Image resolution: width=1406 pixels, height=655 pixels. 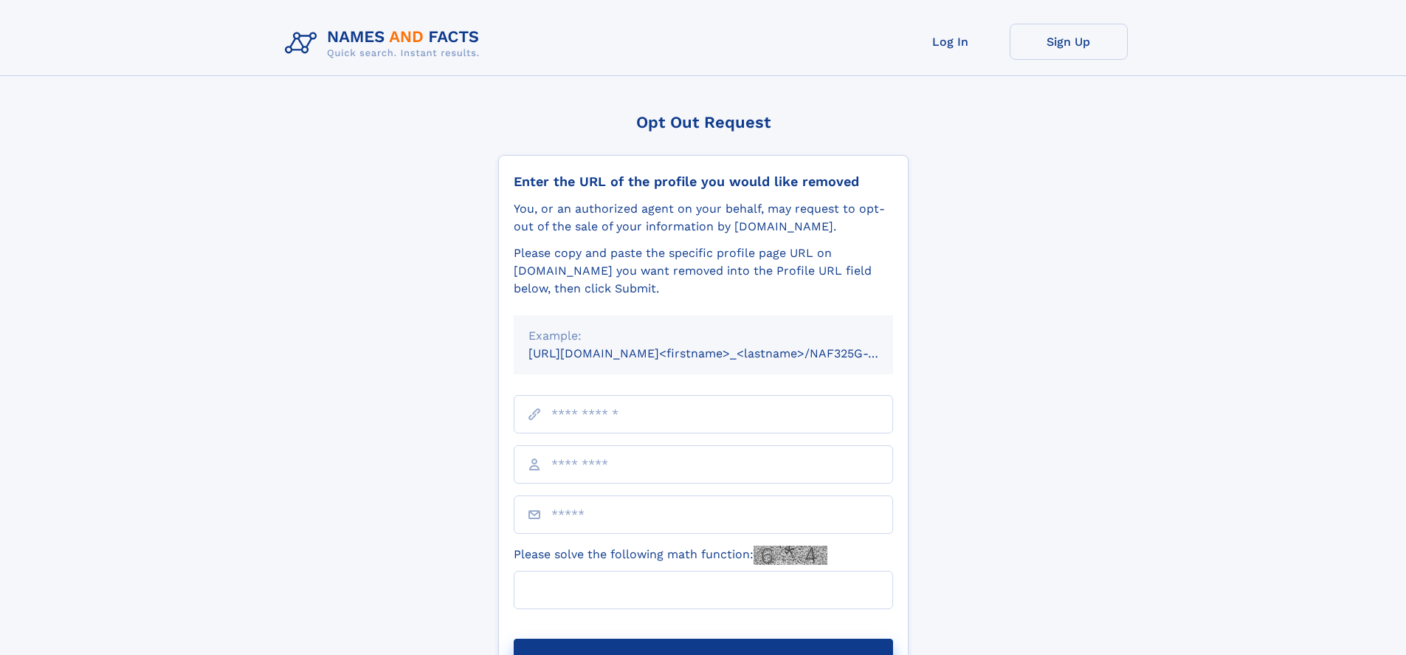 I want to click on div: You, or an authorized agent on your behalf, may request to opt-out of the sale of your informatio..., so click(x=703, y=218).